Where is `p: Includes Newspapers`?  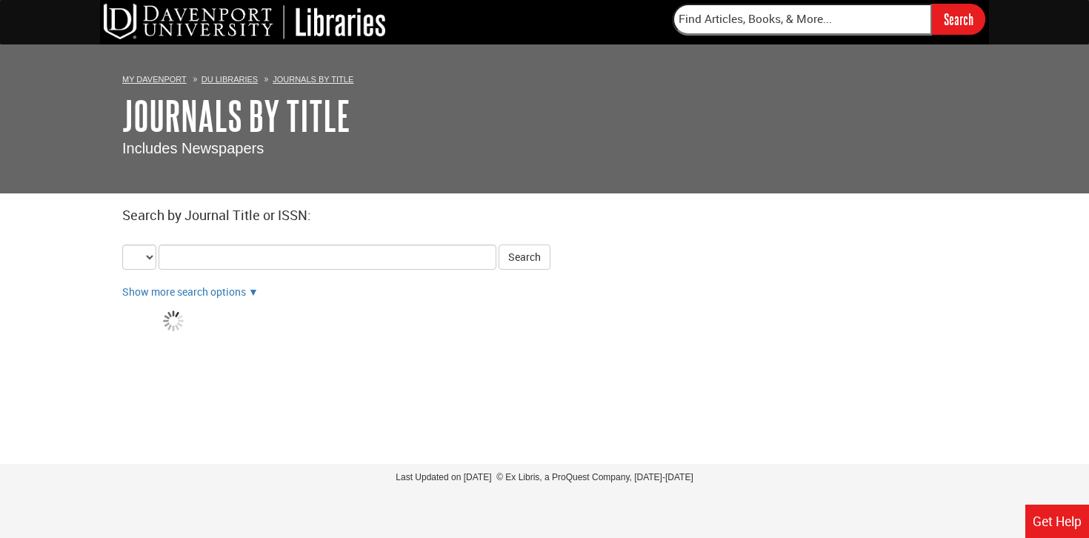 p: Includes Newspapers is located at coordinates (545, 148).